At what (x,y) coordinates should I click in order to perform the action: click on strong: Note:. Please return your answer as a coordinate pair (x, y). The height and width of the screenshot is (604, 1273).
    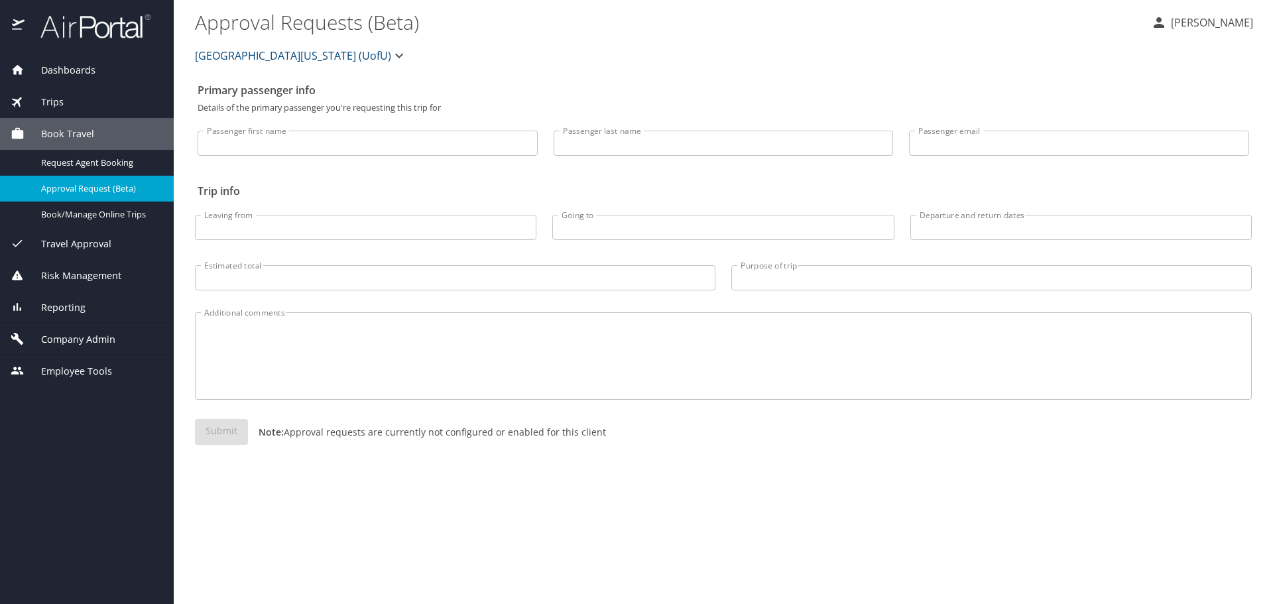
    Looking at the image, I should click on (271, 432).